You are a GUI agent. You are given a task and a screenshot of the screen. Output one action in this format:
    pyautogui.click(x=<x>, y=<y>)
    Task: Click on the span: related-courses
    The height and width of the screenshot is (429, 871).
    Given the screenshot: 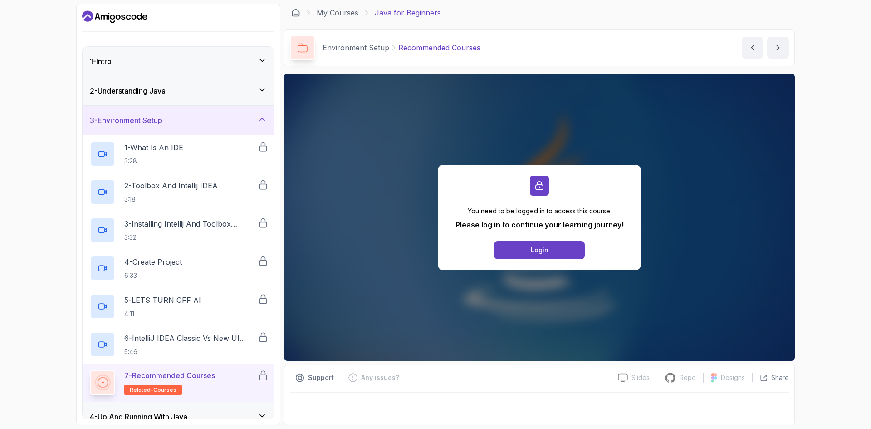 What is the action you would take?
    pyautogui.click(x=153, y=390)
    